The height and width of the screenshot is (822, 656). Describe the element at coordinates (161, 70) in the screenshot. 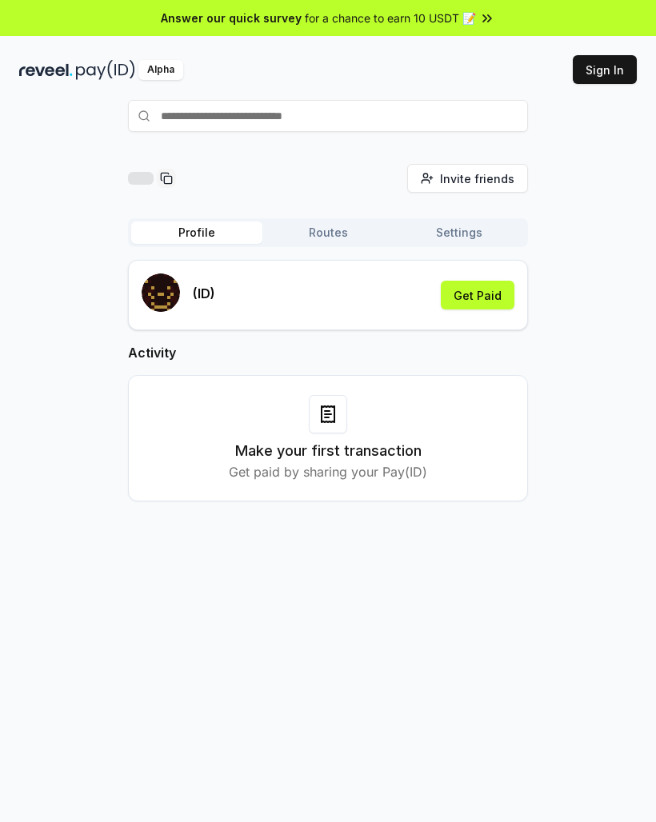

I see `div: Alpha` at that location.